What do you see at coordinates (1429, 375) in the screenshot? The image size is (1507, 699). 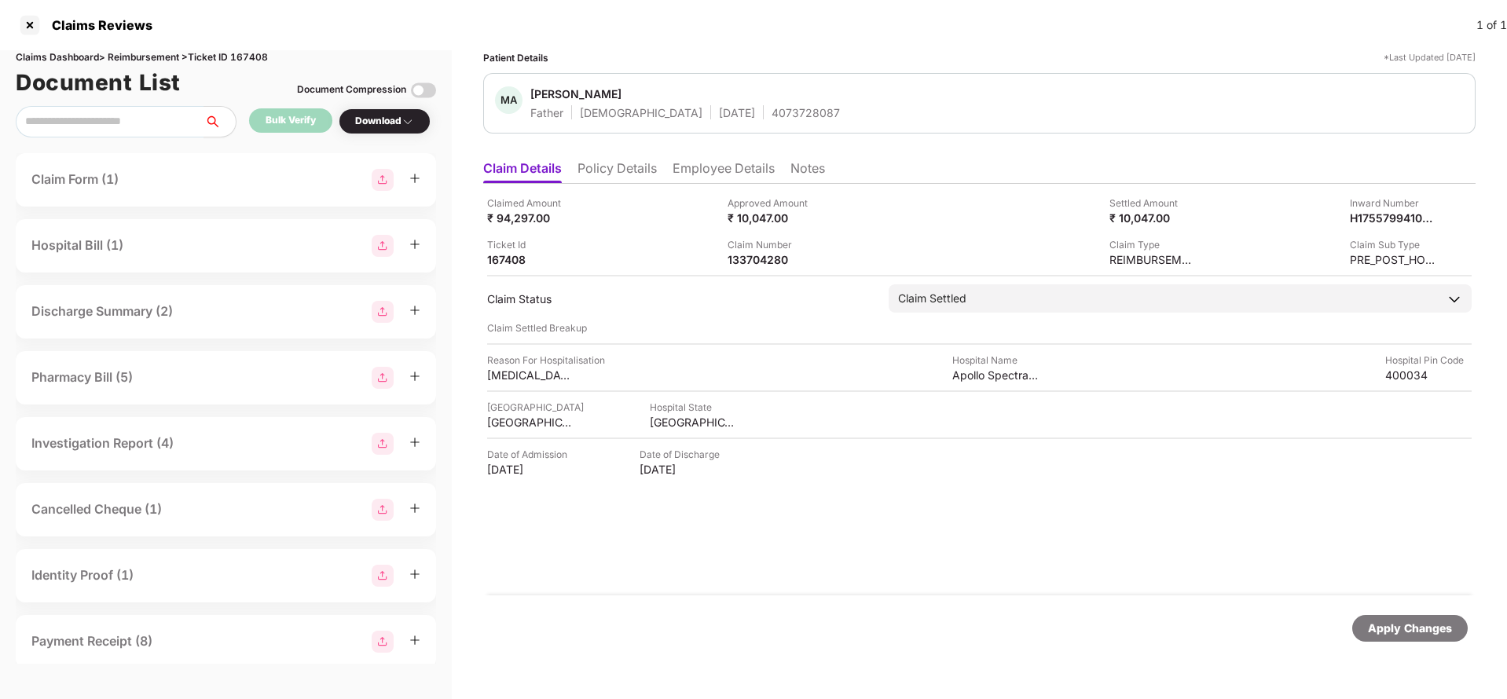 I see `div: 400034` at bounding box center [1429, 375].